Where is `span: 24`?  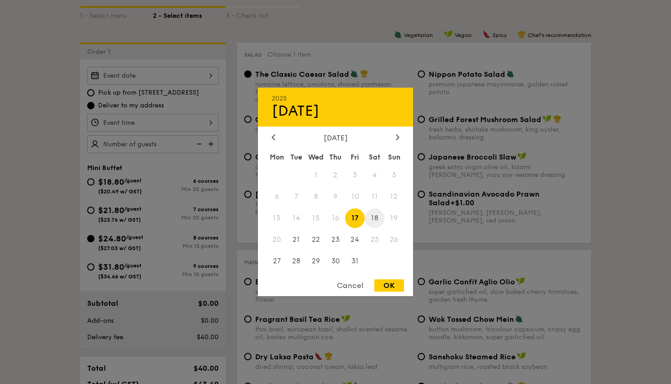 span: 24 is located at coordinates (355, 239).